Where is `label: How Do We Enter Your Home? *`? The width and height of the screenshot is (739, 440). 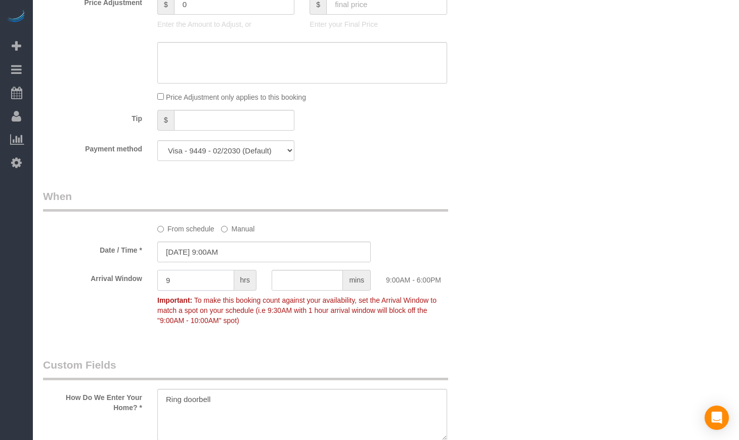 label: How Do We Enter Your Home? * is located at coordinates (93, 400).